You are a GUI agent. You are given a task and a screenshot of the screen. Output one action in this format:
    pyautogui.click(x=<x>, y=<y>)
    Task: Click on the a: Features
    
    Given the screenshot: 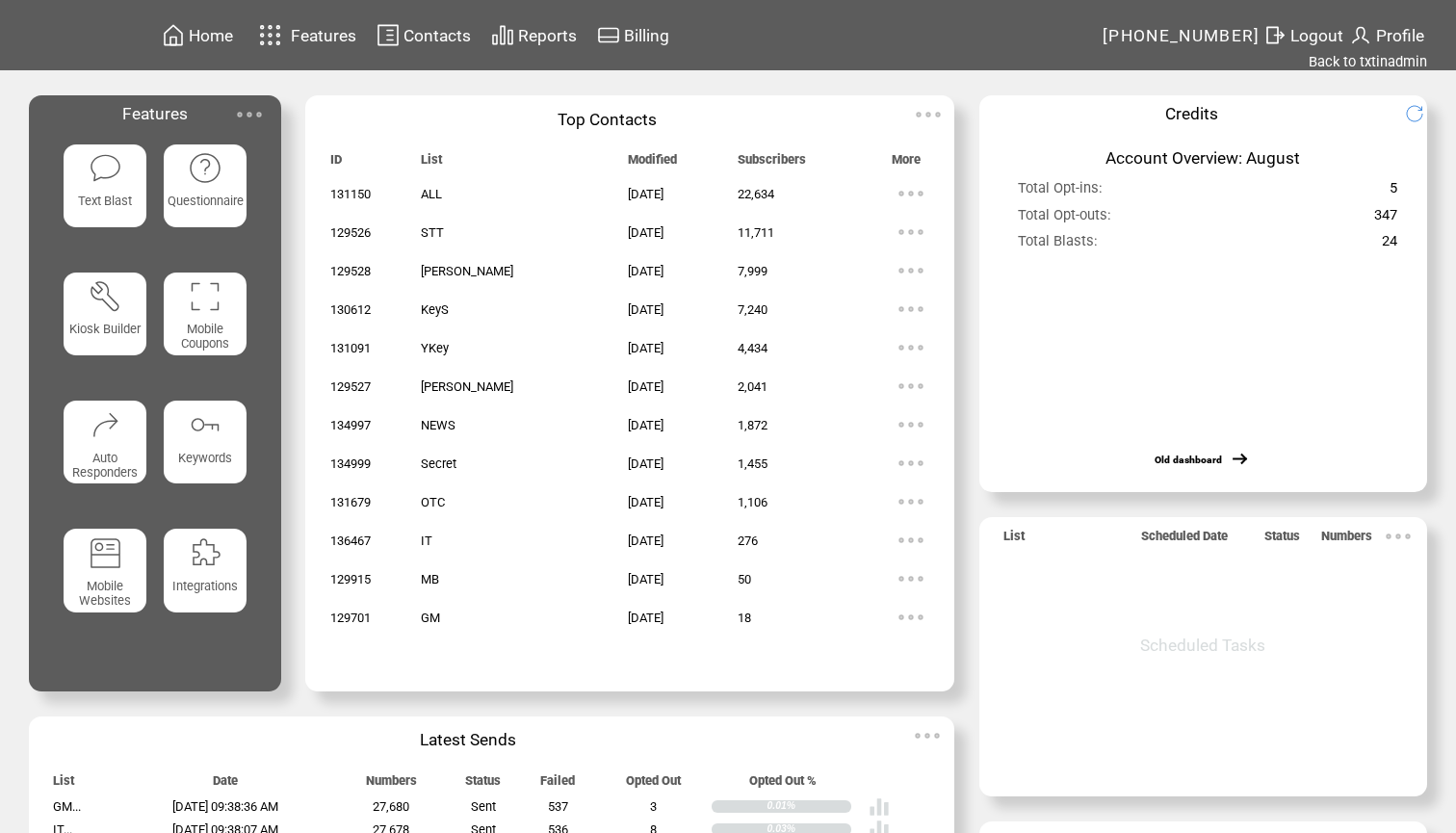 What is the action you would take?
    pyautogui.click(x=304, y=34)
    